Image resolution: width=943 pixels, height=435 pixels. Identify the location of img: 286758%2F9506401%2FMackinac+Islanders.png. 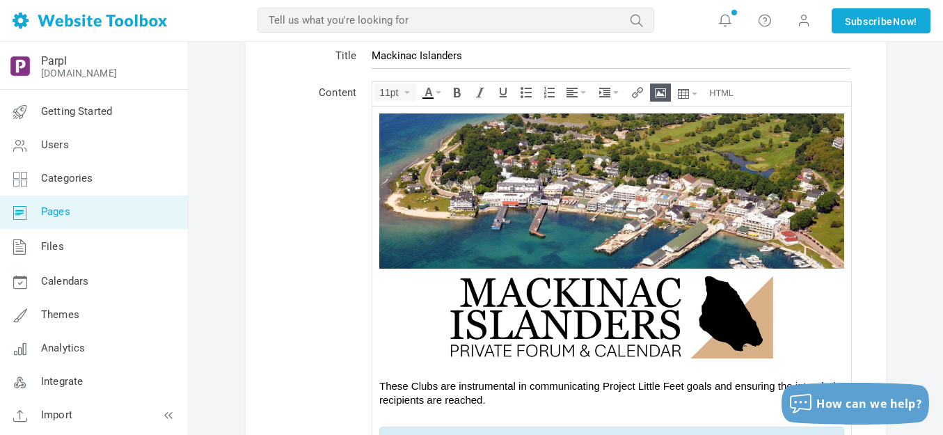
(239, 211).